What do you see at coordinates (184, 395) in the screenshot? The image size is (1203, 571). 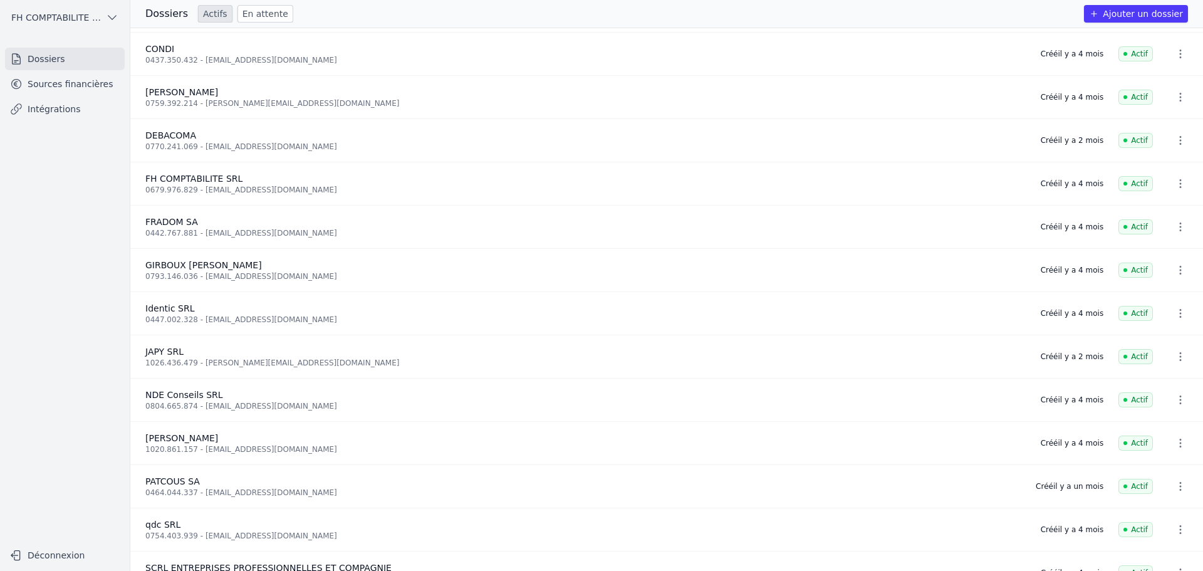 I see `span: NDE Conseils SRL` at bounding box center [184, 395].